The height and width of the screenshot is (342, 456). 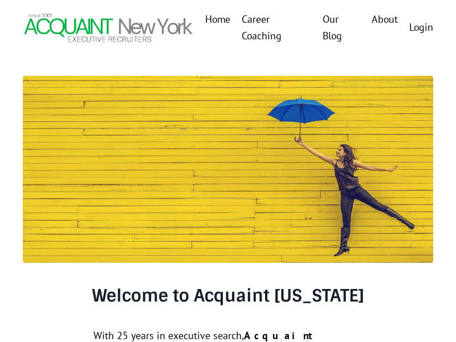 What do you see at coordinates (421, 27) in the screenshot?
I see `a: Login` at bounding box center [421, 27].